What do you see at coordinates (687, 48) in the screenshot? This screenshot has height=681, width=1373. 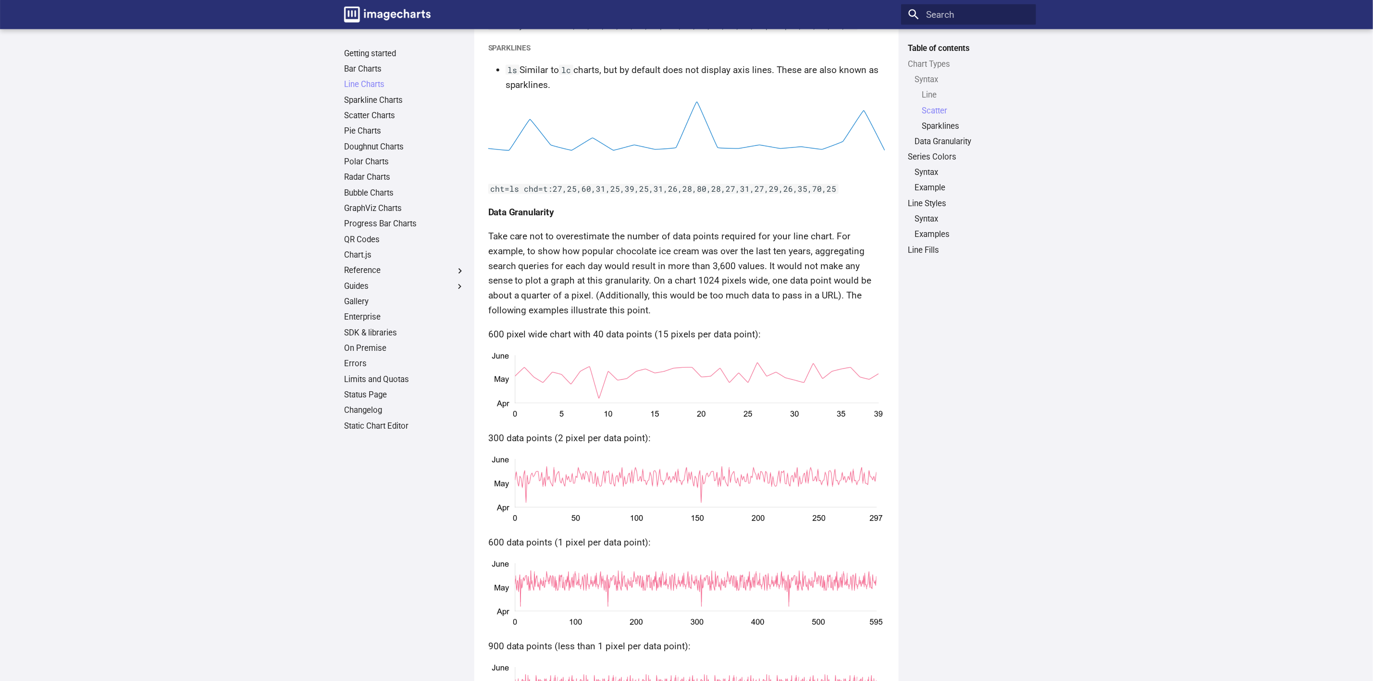 I see `h5: Sparklines` at bounding box center [687, 48].